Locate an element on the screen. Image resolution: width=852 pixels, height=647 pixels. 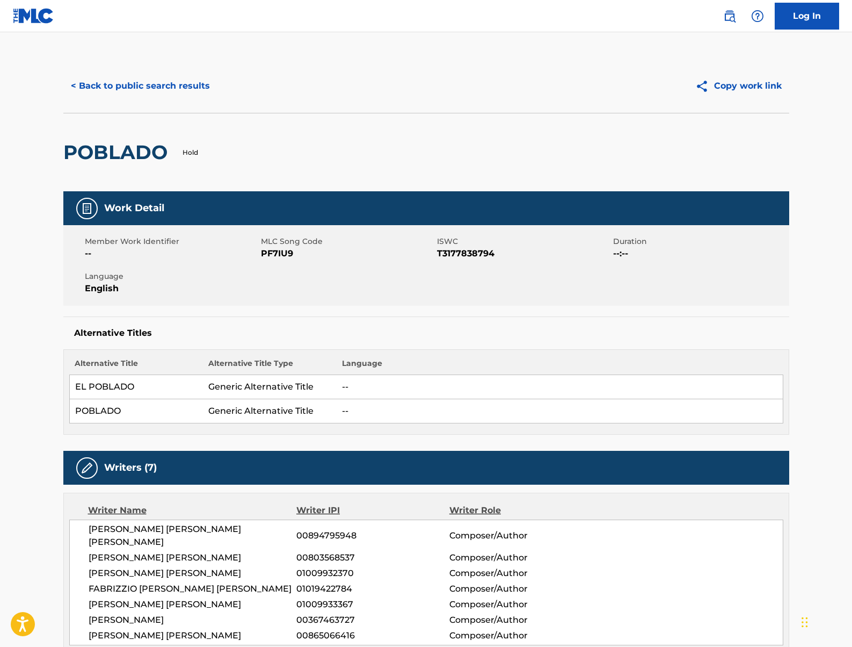
h2: POBLADO is located at coordinates (118, 152).